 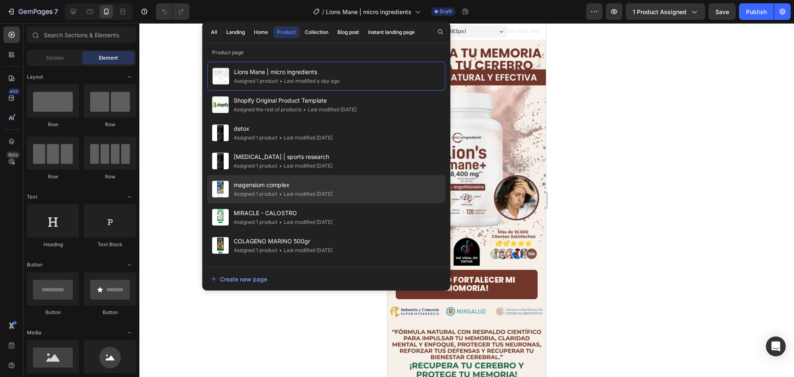 I want to click on span: Media, so click(x=34, y=332).